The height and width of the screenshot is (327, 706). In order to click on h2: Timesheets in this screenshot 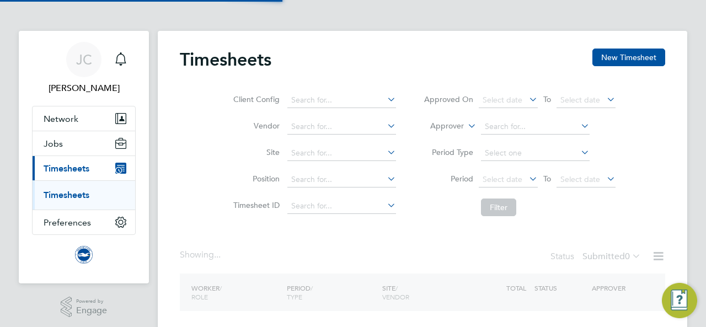, I will do `click(225, 60)`.